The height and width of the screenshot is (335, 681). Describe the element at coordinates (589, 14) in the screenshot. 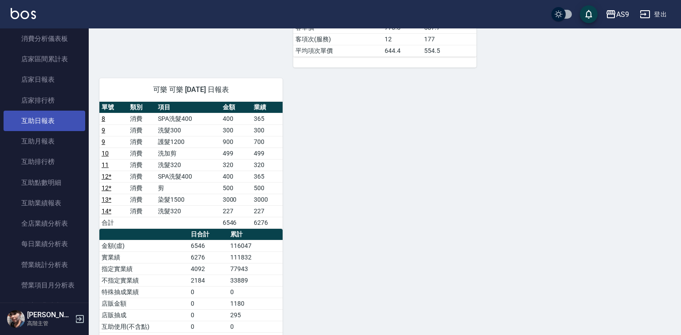

I see `button: save` at that location.